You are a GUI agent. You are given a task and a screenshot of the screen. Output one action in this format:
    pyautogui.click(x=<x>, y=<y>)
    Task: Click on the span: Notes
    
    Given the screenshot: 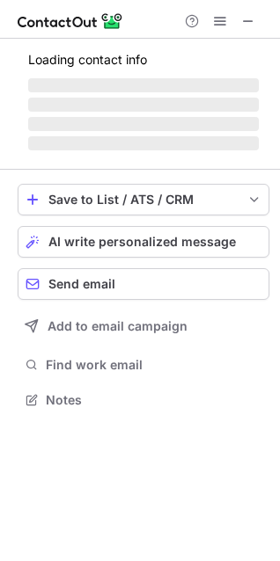 What is the action you would take?
    pyautogui.click(x=154, y=400)
    